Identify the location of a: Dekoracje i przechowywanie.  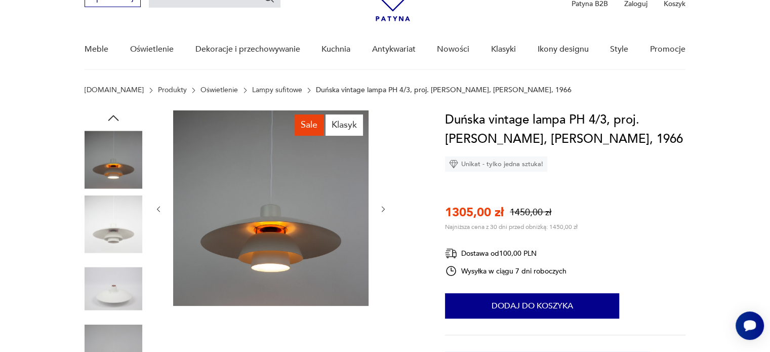
(247, 49).